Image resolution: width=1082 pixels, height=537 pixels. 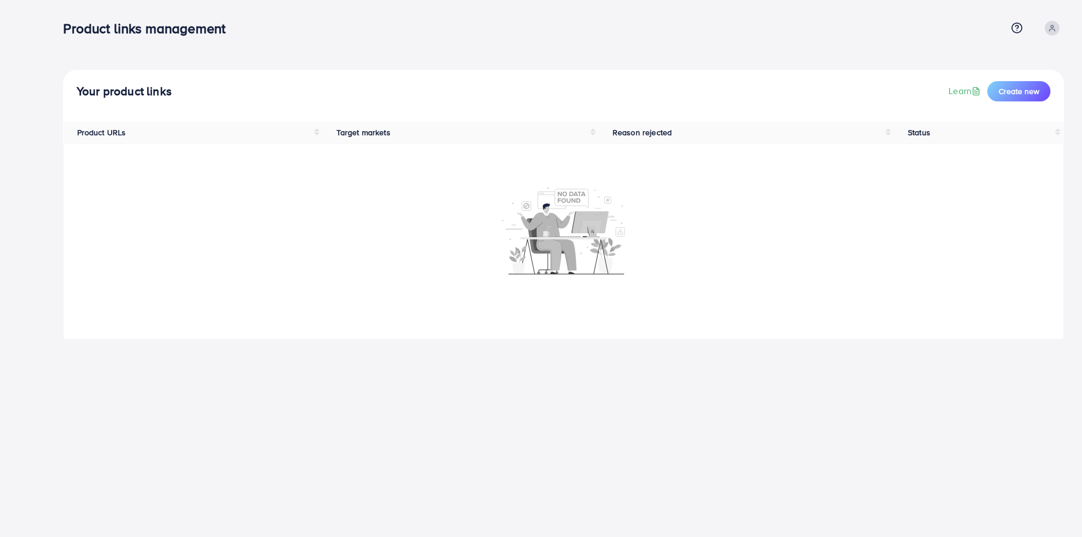 I want to click on span: Create new, so click(x=1019, y=91).